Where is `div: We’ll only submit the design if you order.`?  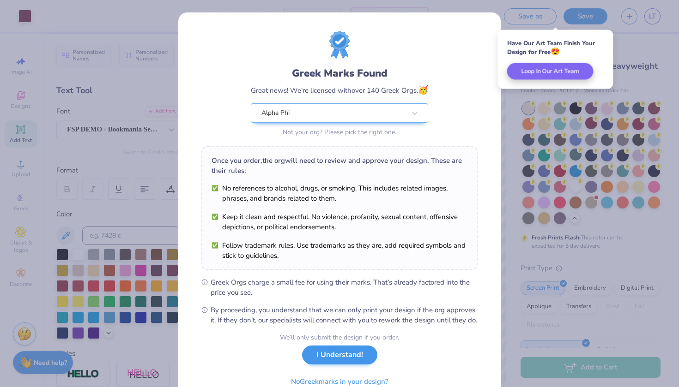
div: We’ll only submit the design if you order. is located at coordinates (339, 337).